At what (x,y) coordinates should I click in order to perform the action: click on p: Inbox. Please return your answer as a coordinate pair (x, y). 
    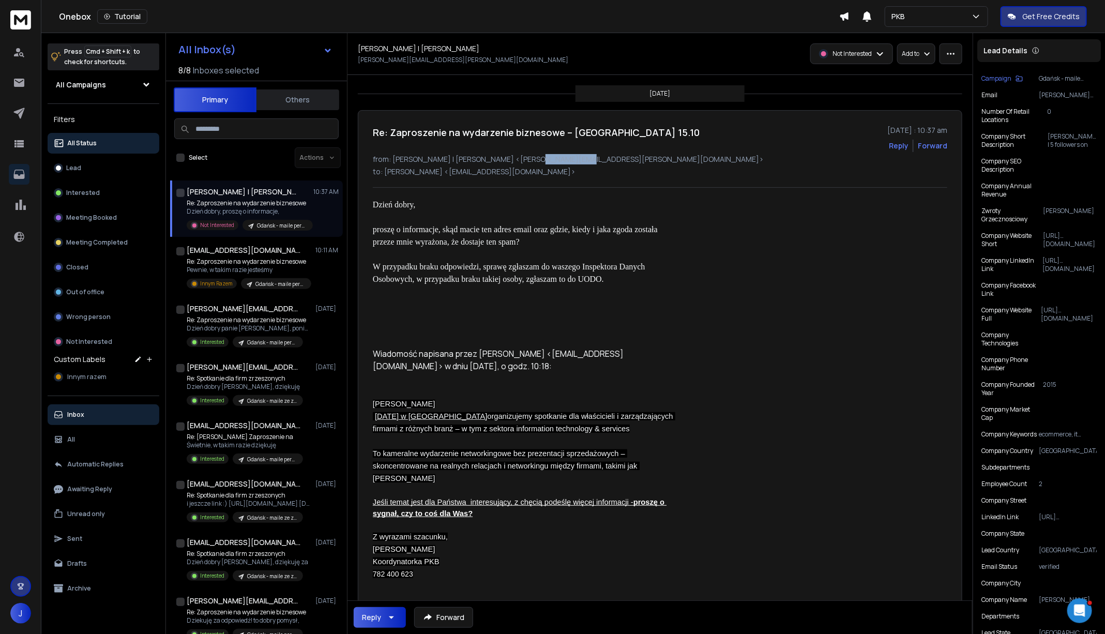
    Looking at the image, I should click on (75, 415).